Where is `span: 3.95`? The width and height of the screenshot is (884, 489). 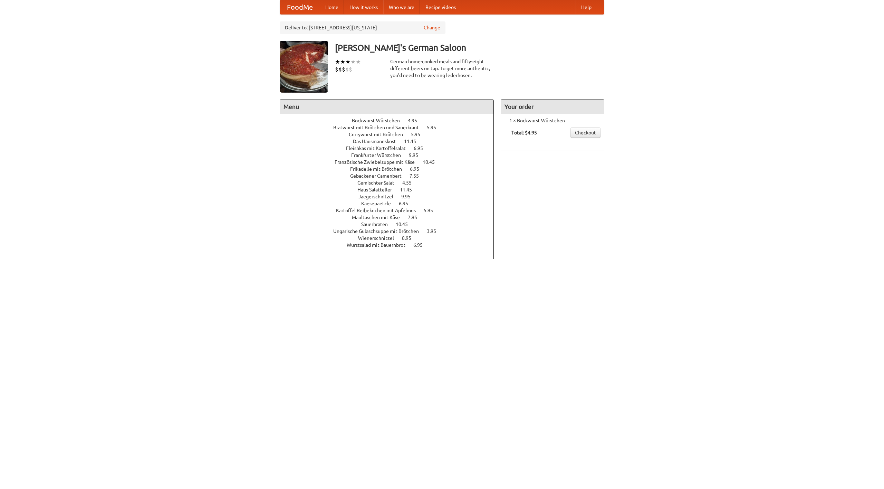 span: 3.95 is located at coordinates (435, 231).